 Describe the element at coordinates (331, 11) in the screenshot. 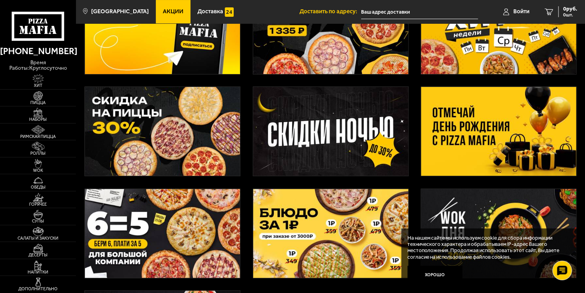

I see `span: Доставить по адресу:` at that location.